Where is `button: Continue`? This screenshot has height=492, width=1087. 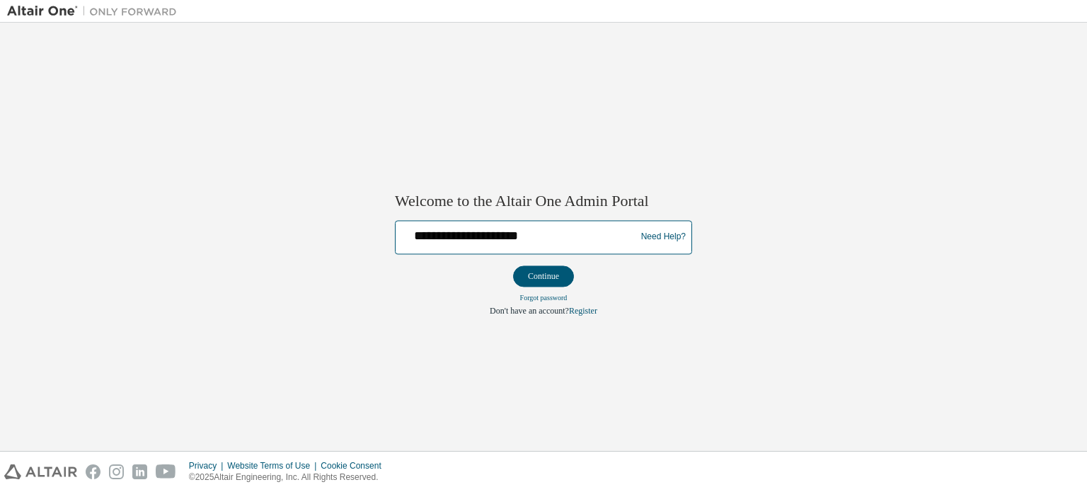
button: Continue is located at coordinates (543, 276).